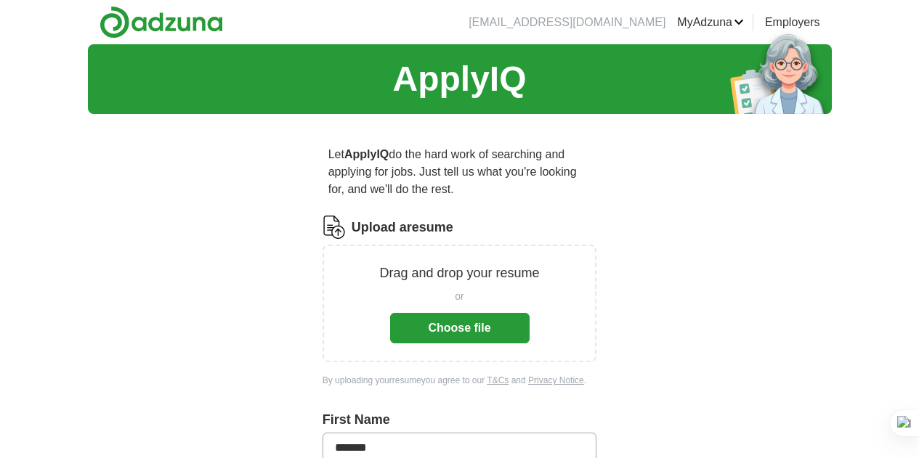 The width and height of the screenshot is (919, 458). What do you see at coordinates (460, 328) in the screenshot?
I see `button: Choose file` at bounding box center [460, 328].